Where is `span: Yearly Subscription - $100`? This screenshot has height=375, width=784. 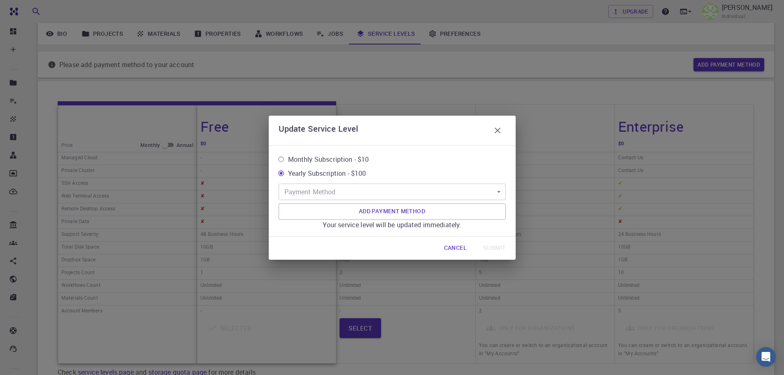 span: Yearly Subscription - $100 is located at coordinates (327, 173).